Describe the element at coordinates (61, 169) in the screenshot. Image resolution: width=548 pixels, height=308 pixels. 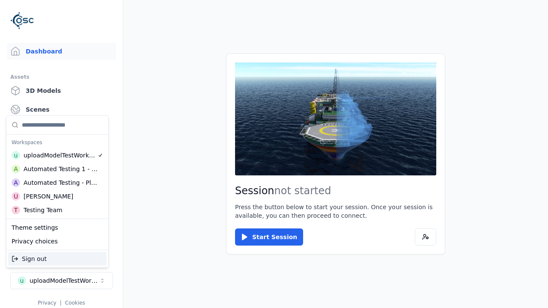
I see `div: Automated Testing 1 - Playwright` at that location.